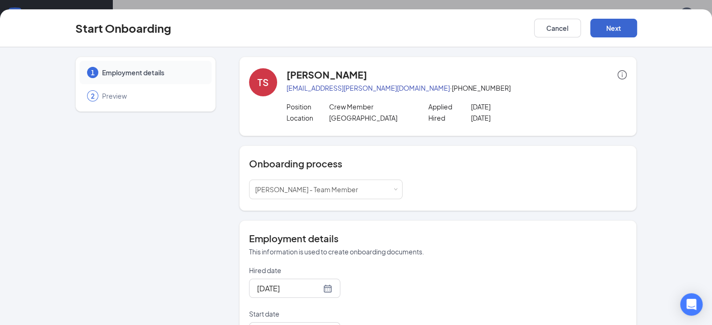 Image resolution: width=712 pixels, height=325 pixels. What do you see at coordinates (449, 107) in the screenshot?
I see `p: Applied` at bounding box center [449, 107].